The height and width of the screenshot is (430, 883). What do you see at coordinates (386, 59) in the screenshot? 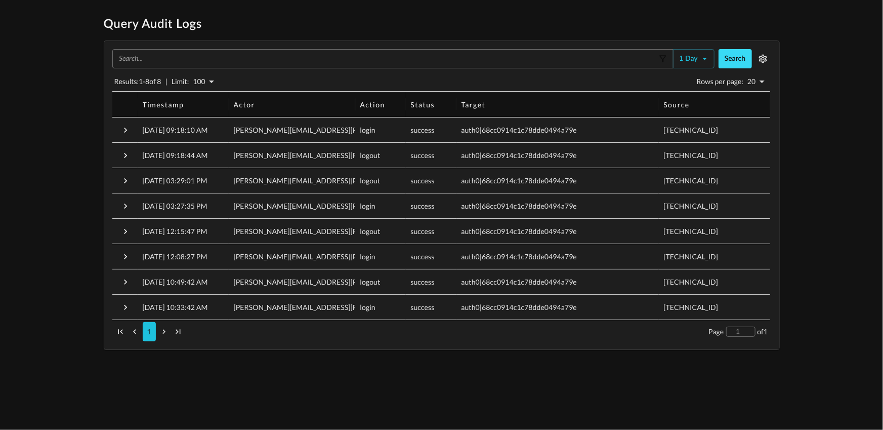
I see `input: Search...` at bounding box center [386, 59].